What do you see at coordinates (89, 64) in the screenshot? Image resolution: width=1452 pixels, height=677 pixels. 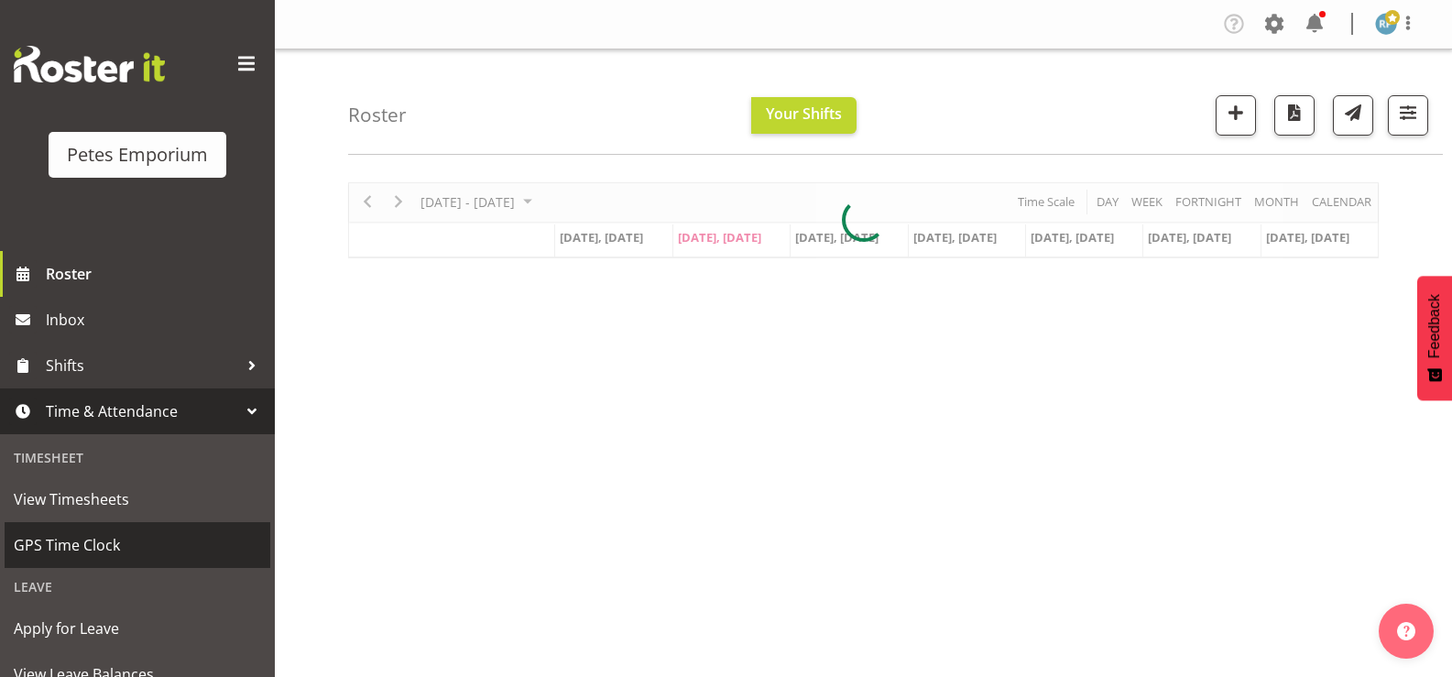 I see `img: Rosterit website logo` at bounding box center [89, 64].